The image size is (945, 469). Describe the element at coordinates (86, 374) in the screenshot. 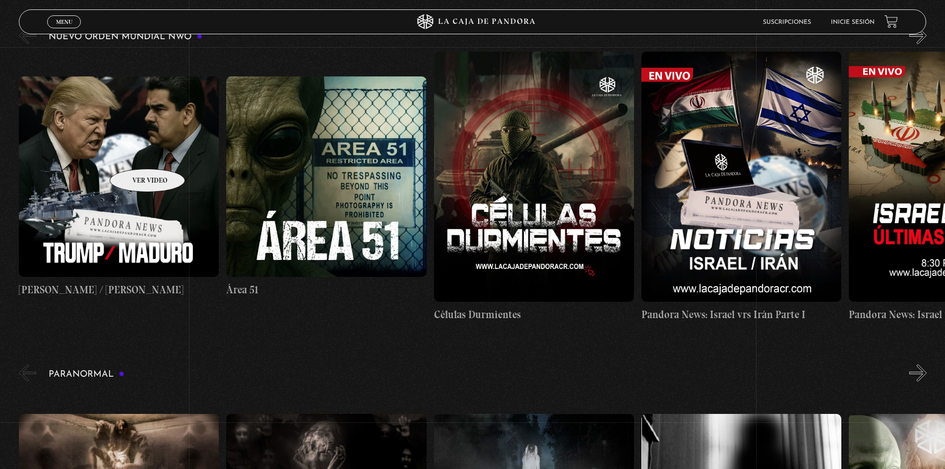

I see `h3: Paranormal` at that location.